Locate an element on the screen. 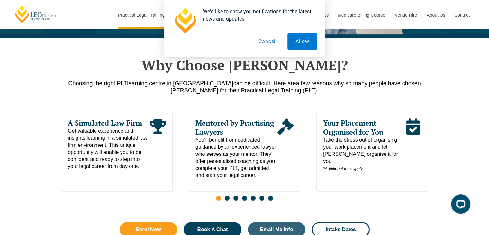 The height and width of the screenshot is (235, 489). span: A Simulated Law Firm is located at coordinates (109, 123).